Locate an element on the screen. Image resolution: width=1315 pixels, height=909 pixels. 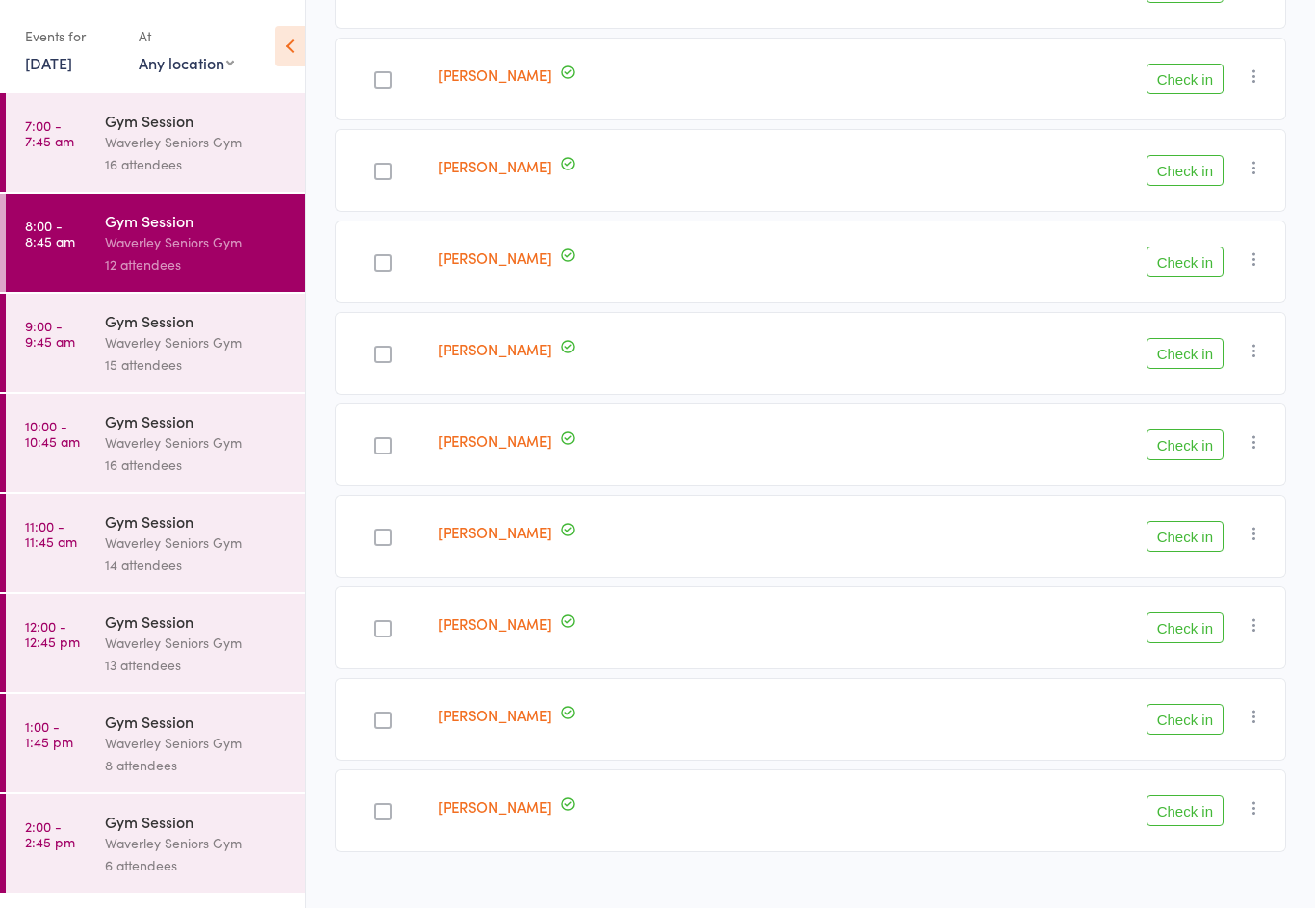
a: 7:00 -7:45 amGym SessionWaverley Seniors Gym16 attendees is located at coordinates (155, 143).